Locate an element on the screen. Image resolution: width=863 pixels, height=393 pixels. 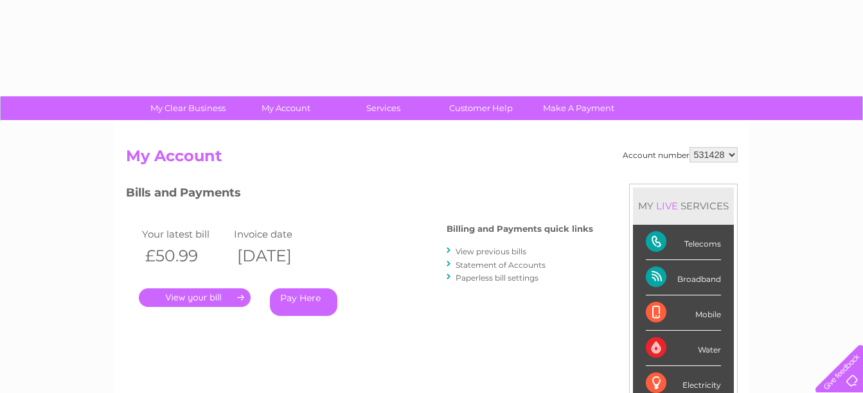
h4: Billing and Payments quick links is located at coordinates (520, 229).